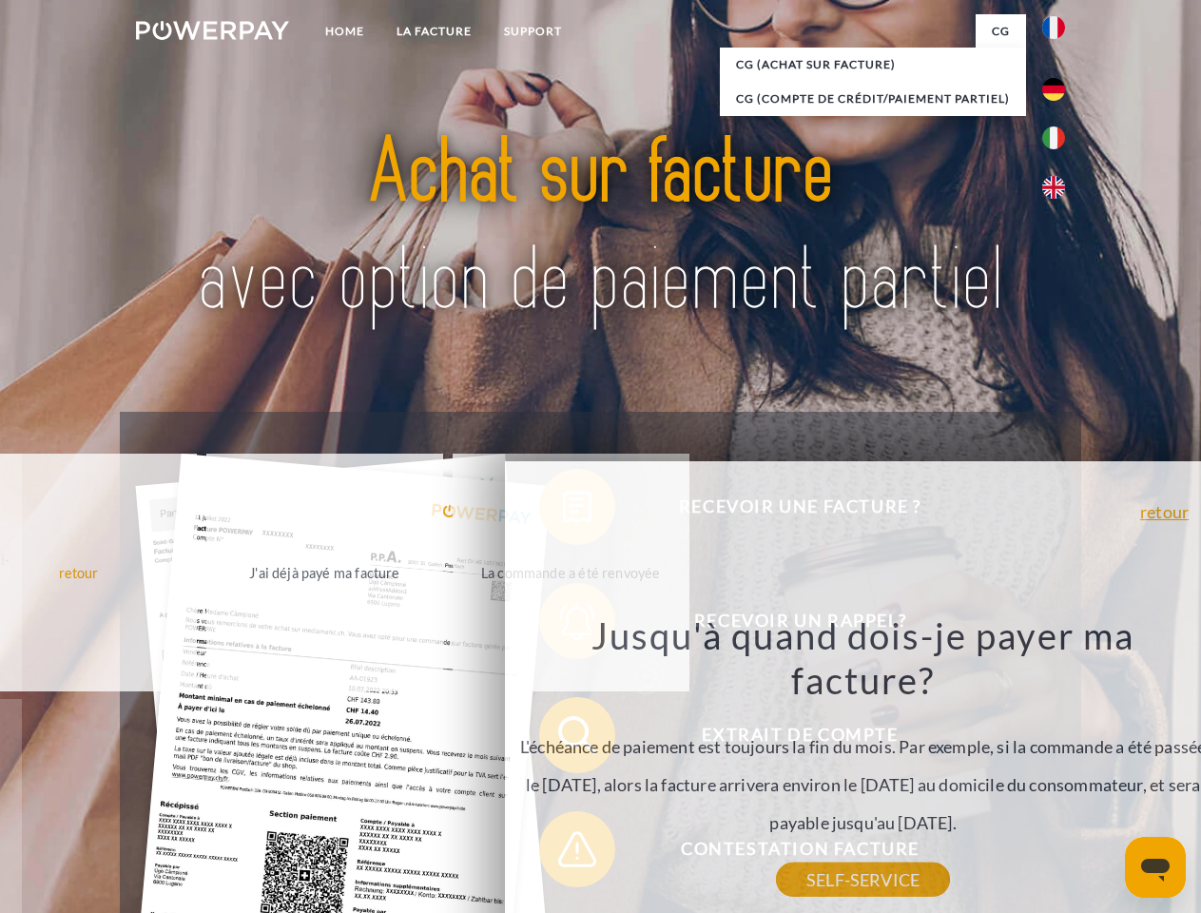 The image size is (1201, 913). I want to click on img: title-powerpay_fr.svg, so click(600, 227).